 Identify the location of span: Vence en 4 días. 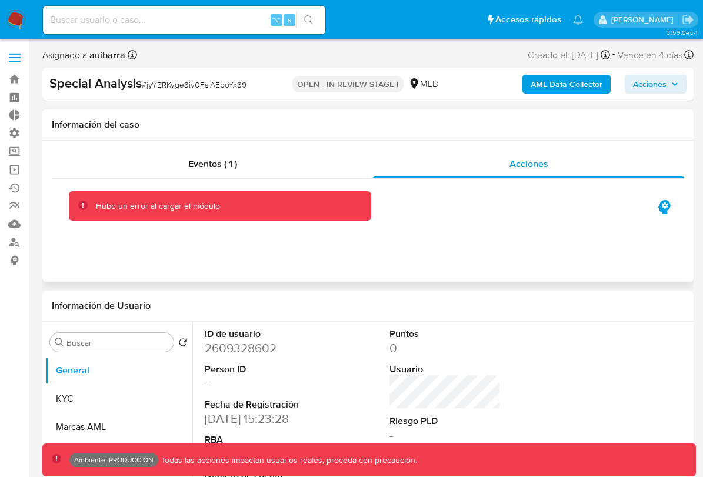
(650, 55).